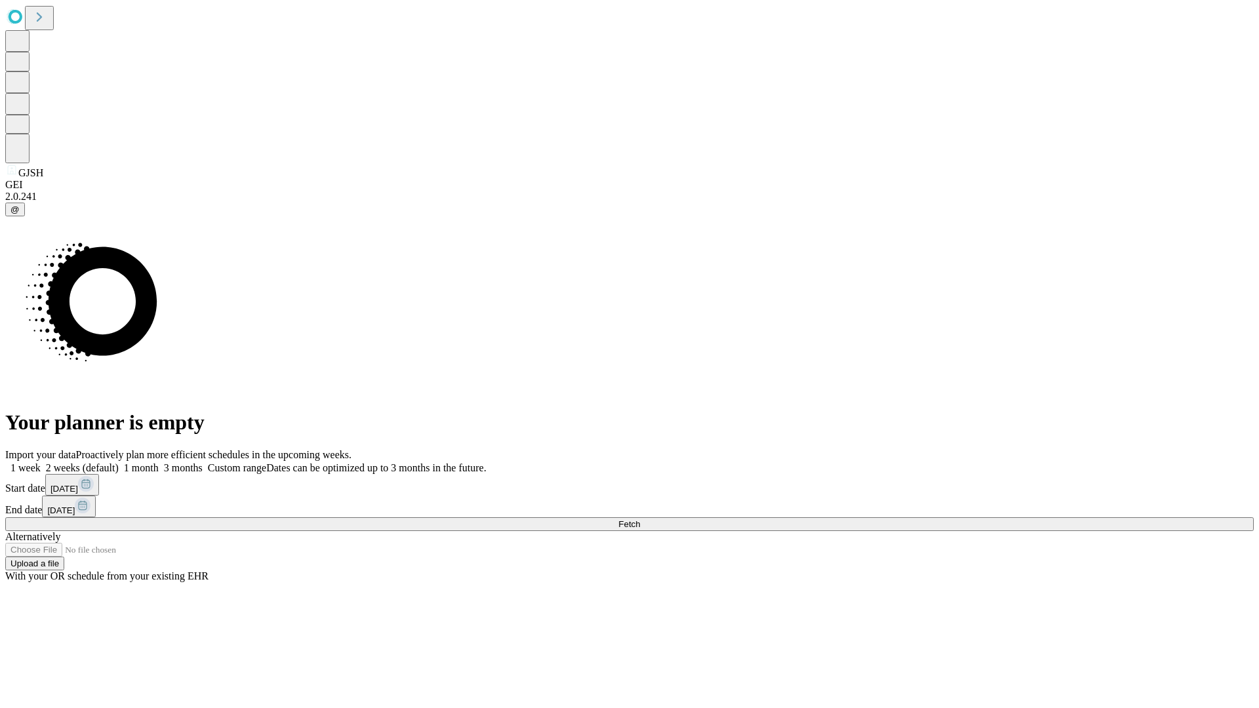 This screenshot has height=708, width=1259. What do you see at coordinates (630, 185) in the screenshot?
I see `div: GEI` at bounding box center [630, 185].